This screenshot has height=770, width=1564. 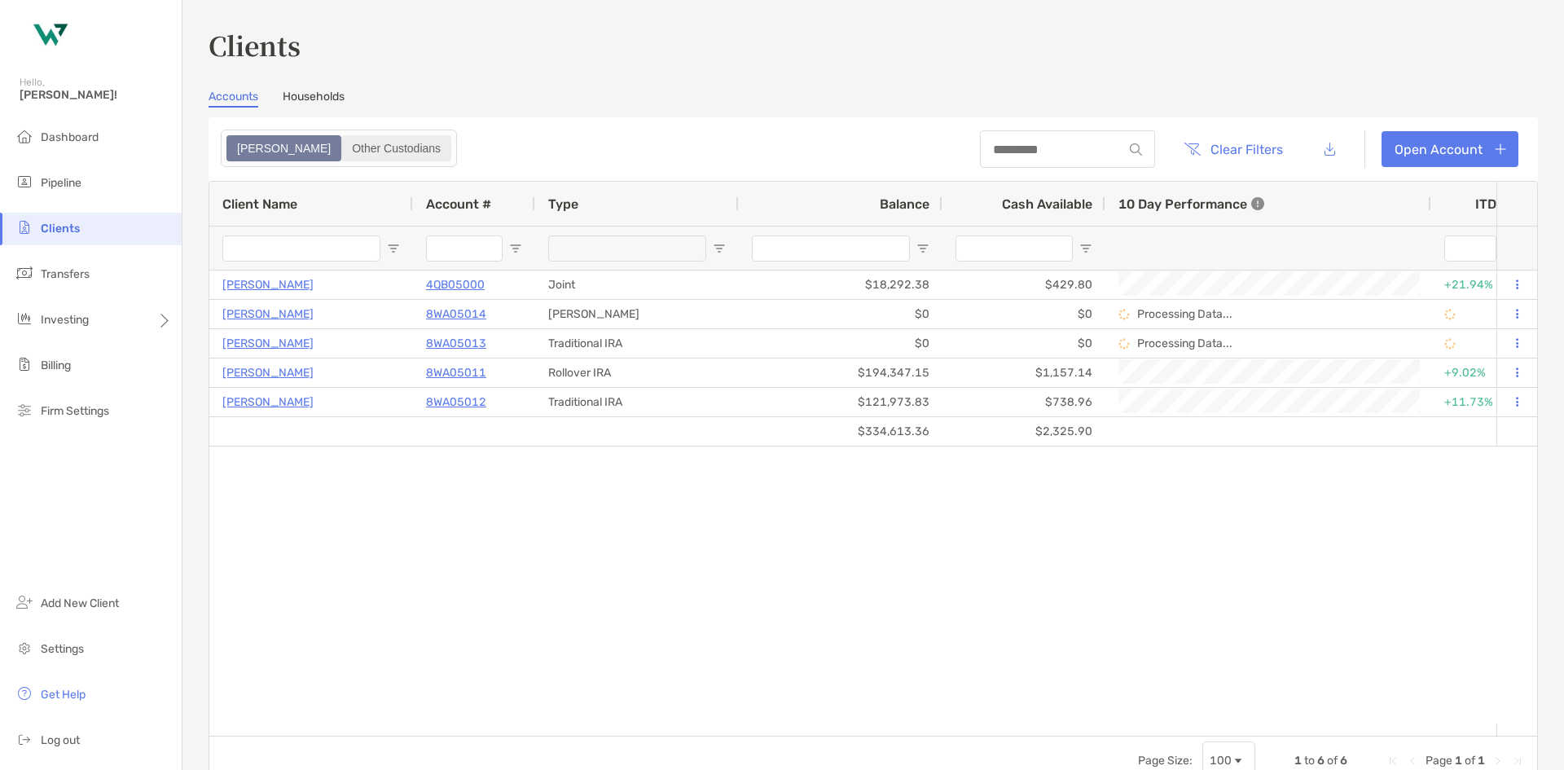 What do you see at coordinates (637, 284) in the screenshot?
I see `div: Joint` at bounding box center [637, 284].